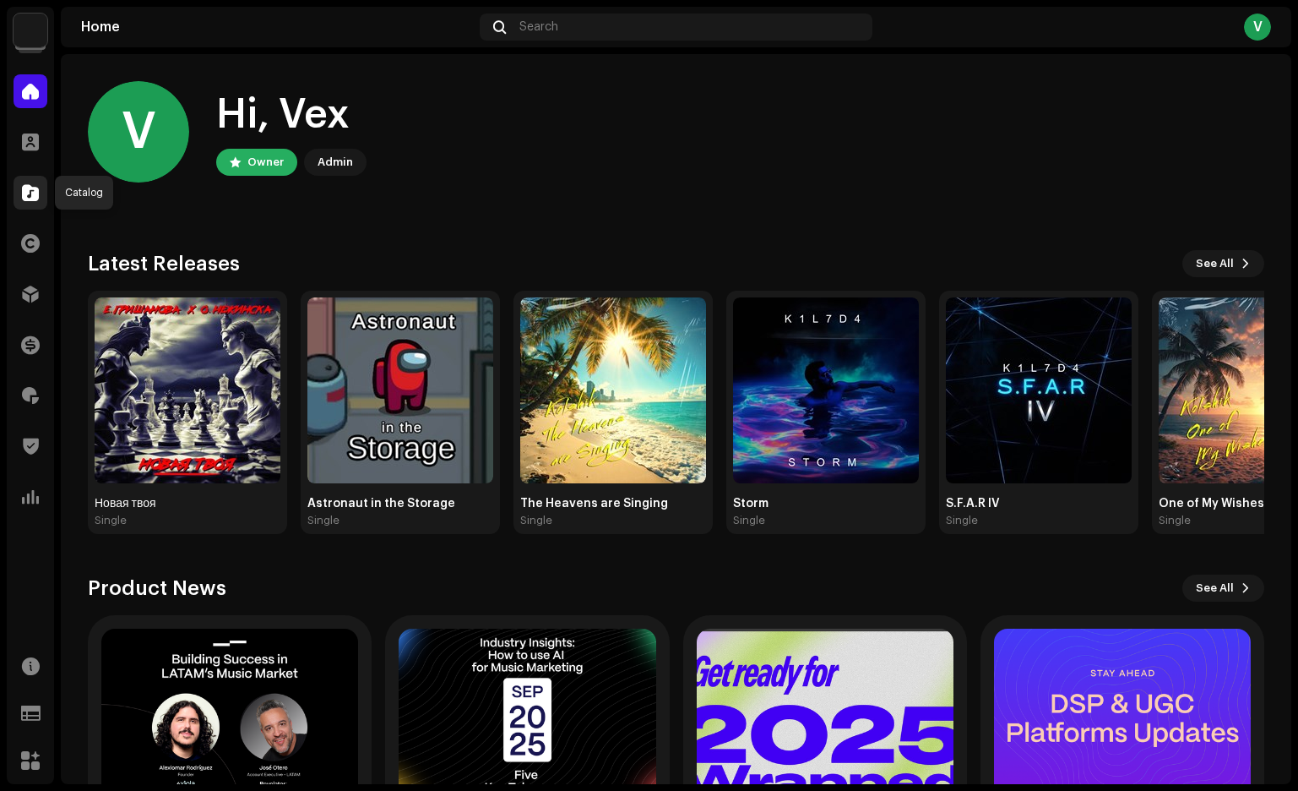 Image resolution: width=1298 pixels, height=791 pixels. I want to click on div: Astronaut in the Storage, so click(400, 503).